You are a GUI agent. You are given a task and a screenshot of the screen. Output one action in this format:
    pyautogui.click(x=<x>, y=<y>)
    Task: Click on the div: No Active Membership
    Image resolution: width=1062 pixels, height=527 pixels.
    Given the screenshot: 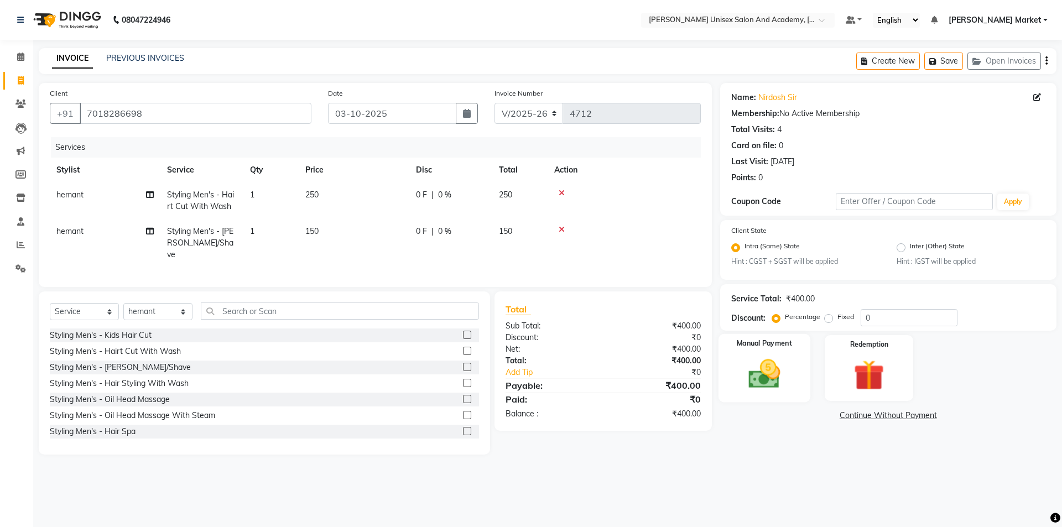 What is the action you would take?
    pyautogui.click(x=888, y=113)
    